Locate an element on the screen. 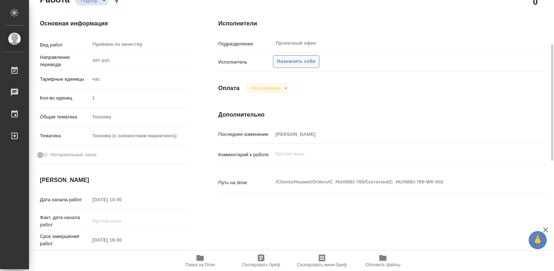  p: Общая тематика is located at coordinates (65, 117).